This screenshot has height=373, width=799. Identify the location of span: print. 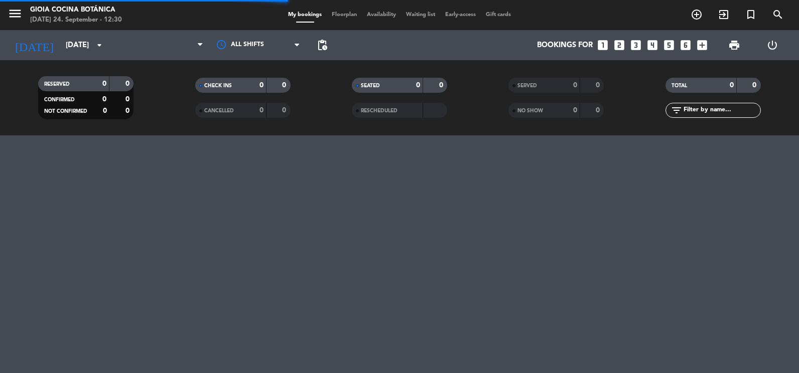
(734, 45).